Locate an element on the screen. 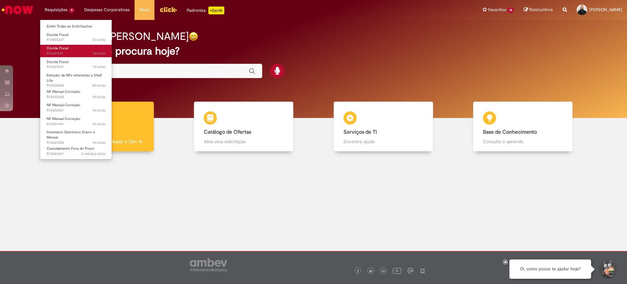 The width and height of the screenshot is (627, 284). a: Aberto R13450227 : Dúvida Fiscal is located at coordinates (76, 37).